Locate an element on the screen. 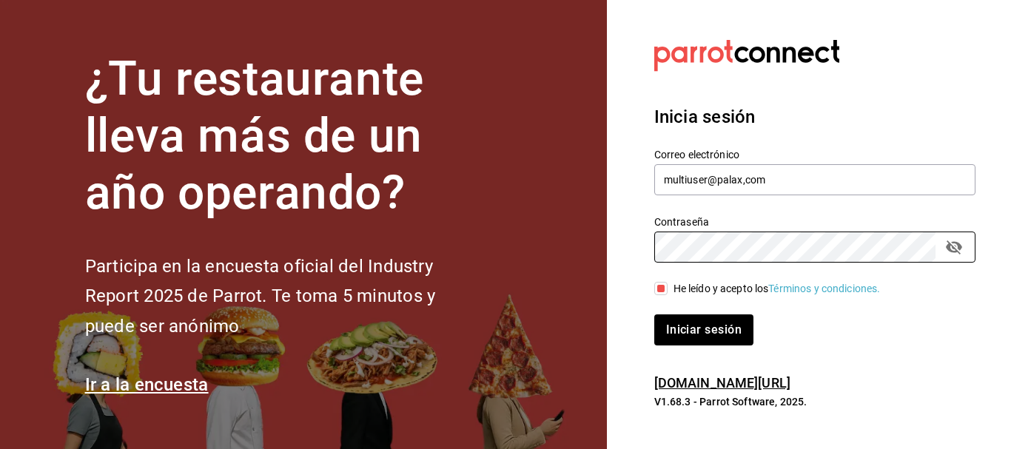 The image size is (1011, 449). h3: Inicia sesión is located at coordinates (815, 117).